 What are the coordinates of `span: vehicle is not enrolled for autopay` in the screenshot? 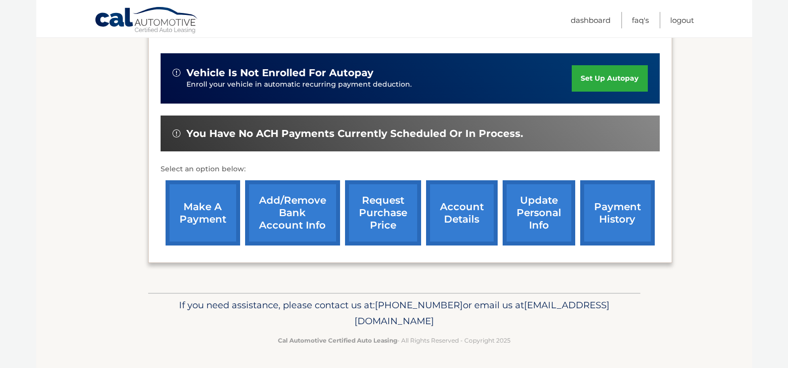 It's located at (280, 73).